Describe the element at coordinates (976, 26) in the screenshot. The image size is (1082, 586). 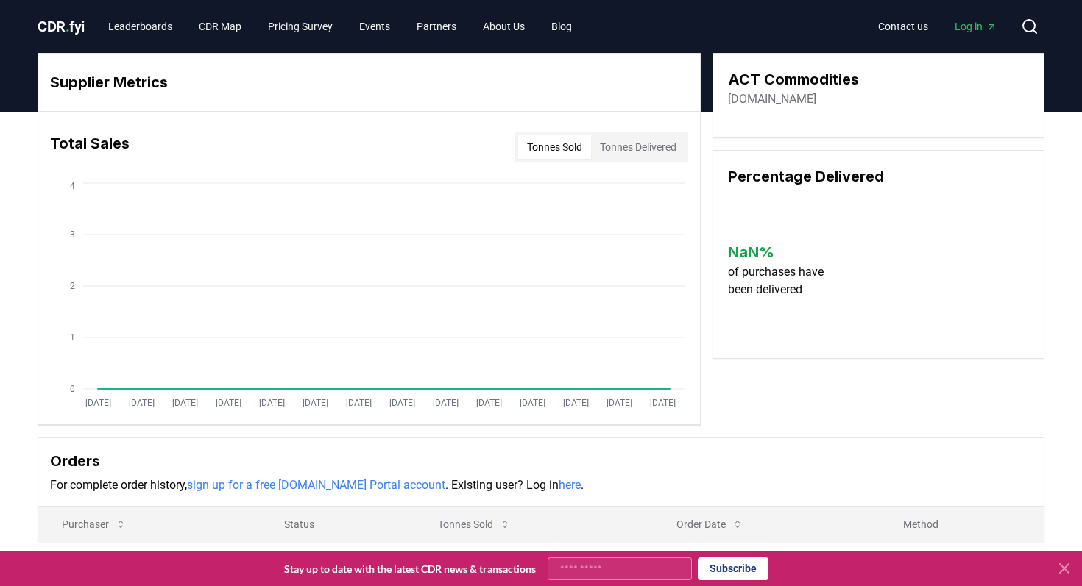
I see `a: Log in` at that location.